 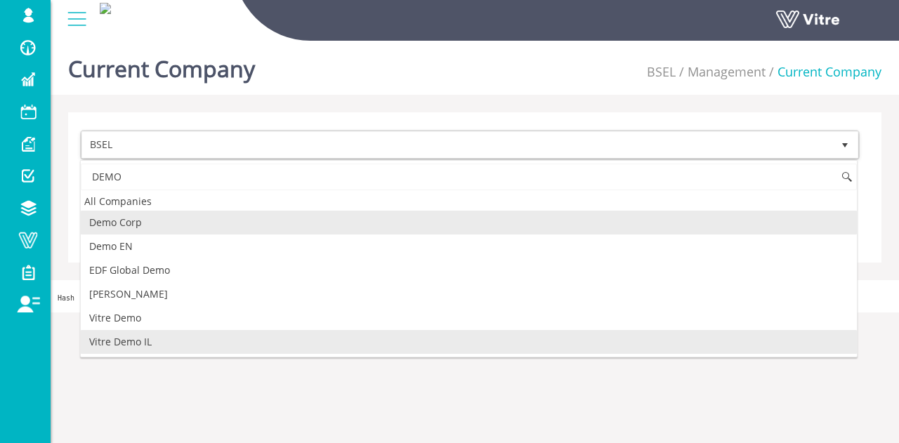 I want to click on span: select, so click(x=845, y=145).